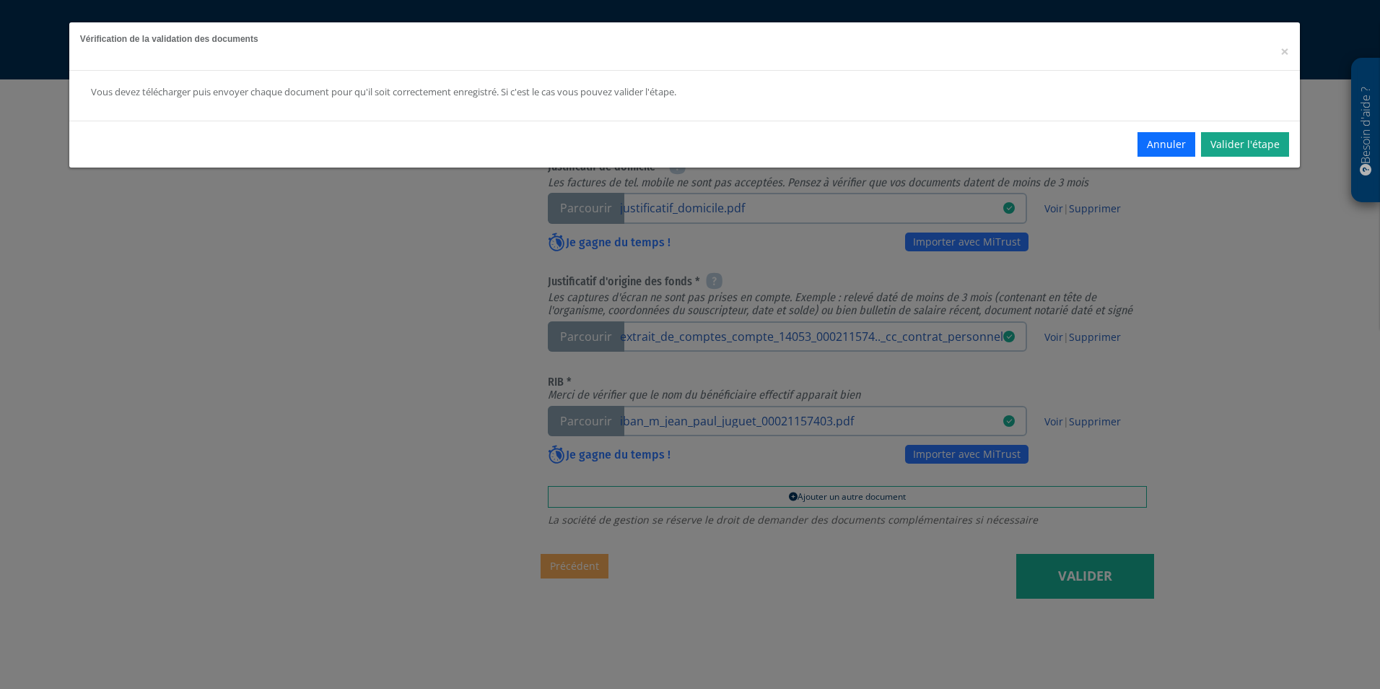  What do you see at coordinates (566, 92) in the screenshot?
I see `div: Vous devez télécharger puis envoyer chaque document pour qu'il soit correctement enregistré. Si c...` at bounding box center [566, 92].